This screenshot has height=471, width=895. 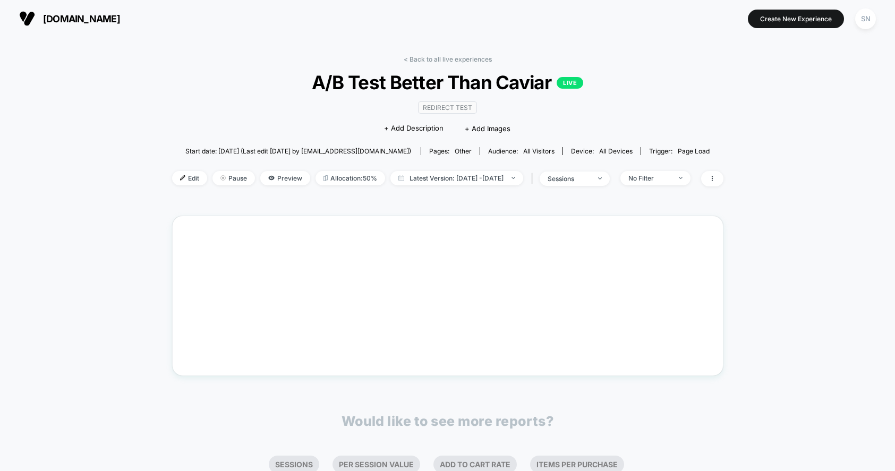 What do you see at coordinates (616, 151) in the screenshot?
I see `span: all devices` at bounding box center [616, 151].